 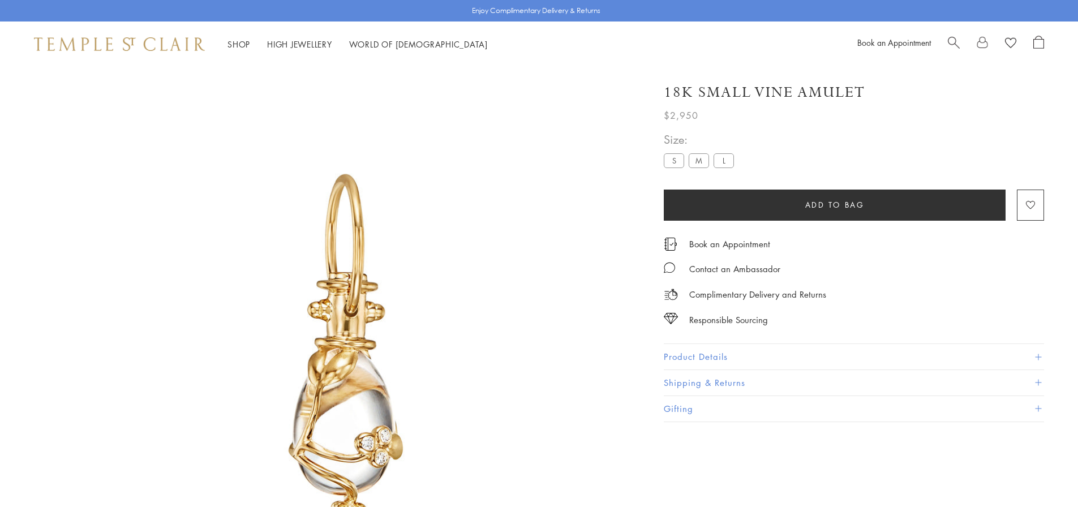 What do you see at coordinates (835, 205) in the screenshot?
I see `button: Add to bag` at bounding box center [835, 205].